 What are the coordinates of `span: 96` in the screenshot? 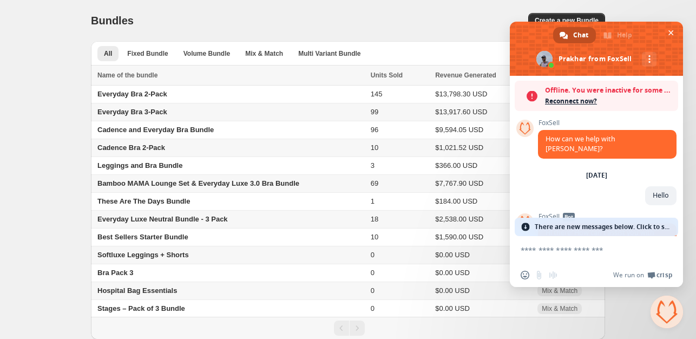 It's located at (375, 129).